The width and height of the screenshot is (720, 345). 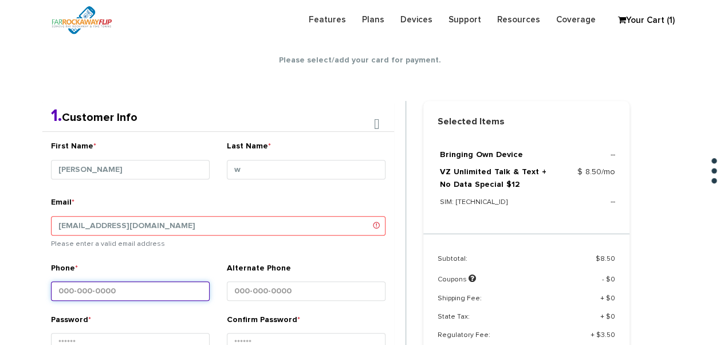 I want to click on a: Your Cart (1), so click(x=641, y=21).